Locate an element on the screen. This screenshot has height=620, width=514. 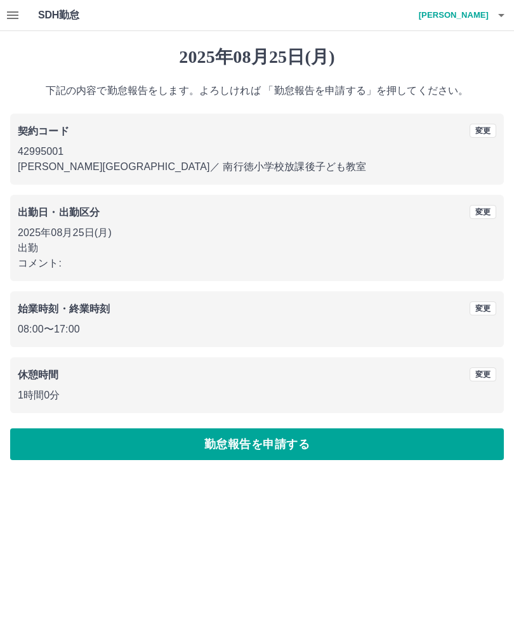
b: 出勤日・出勤区分 is located at coordinates (58, 212).